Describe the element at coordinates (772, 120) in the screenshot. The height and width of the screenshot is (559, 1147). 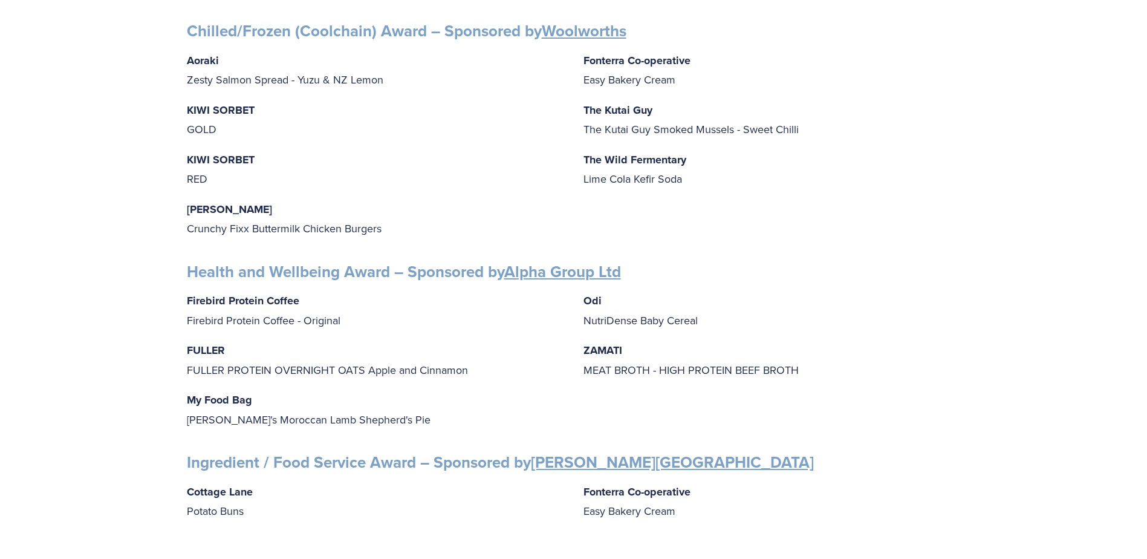
I see `p: The Kutai Guy Smoked Mussels - Sweet Chilli` at that location.